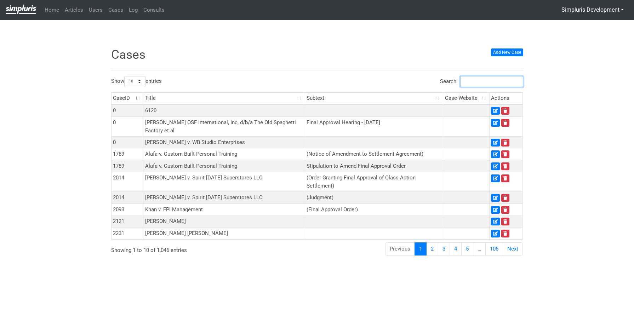  What do you see at coordinates (513, 249) in the screenshot?
I see `a: Next` at bounding box center [513, 249].